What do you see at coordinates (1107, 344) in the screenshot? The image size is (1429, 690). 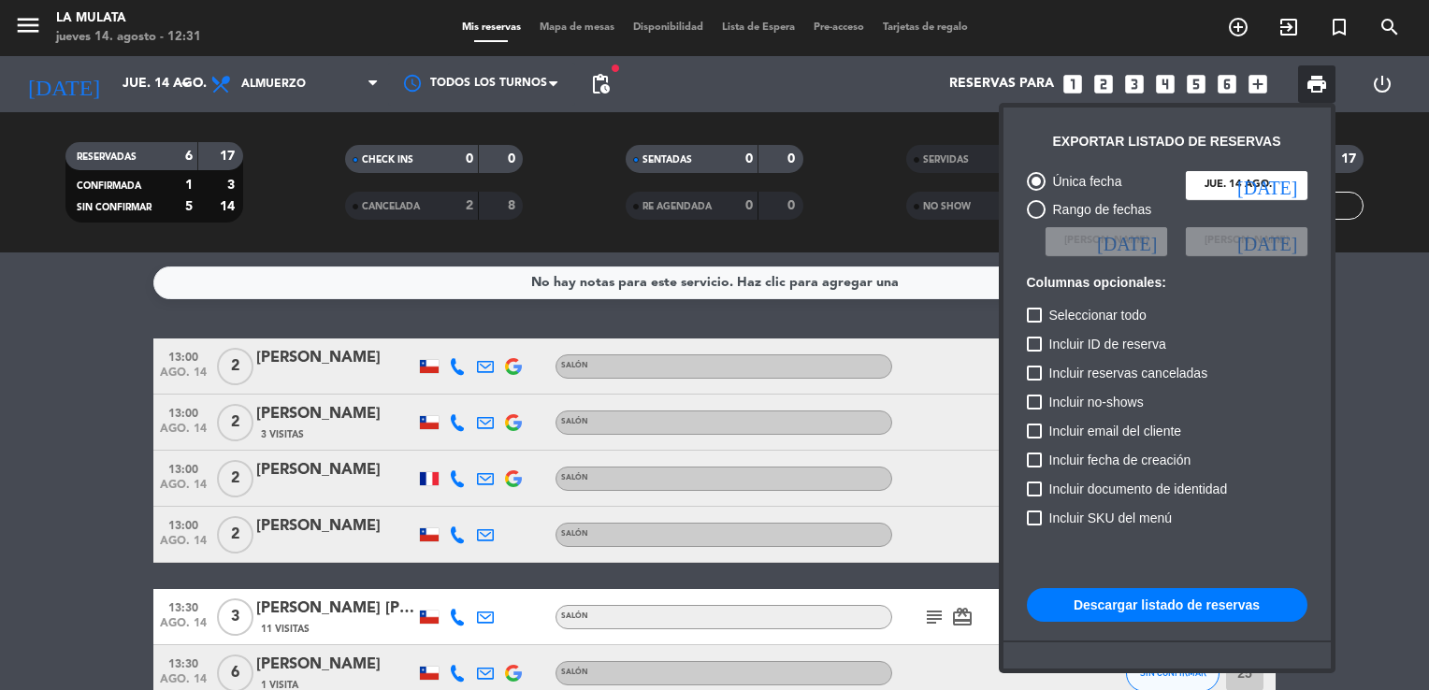 I see `span: Incluir ID de reserva` at bounding box center [1107, 344].